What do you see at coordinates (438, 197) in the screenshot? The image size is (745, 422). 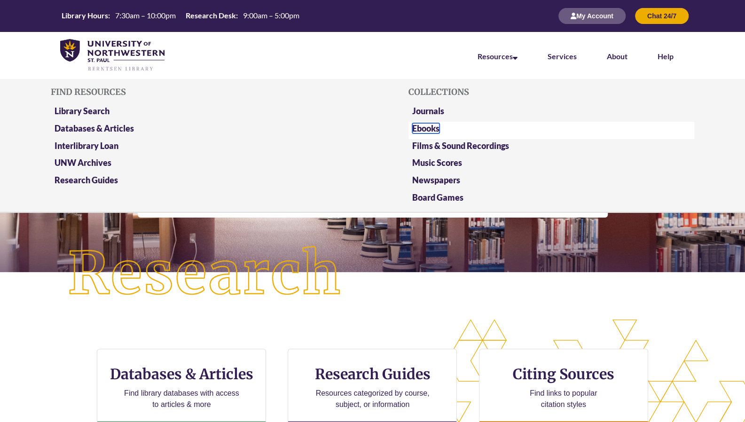 I see `a: Board Games` at bounding box center [438, 197].